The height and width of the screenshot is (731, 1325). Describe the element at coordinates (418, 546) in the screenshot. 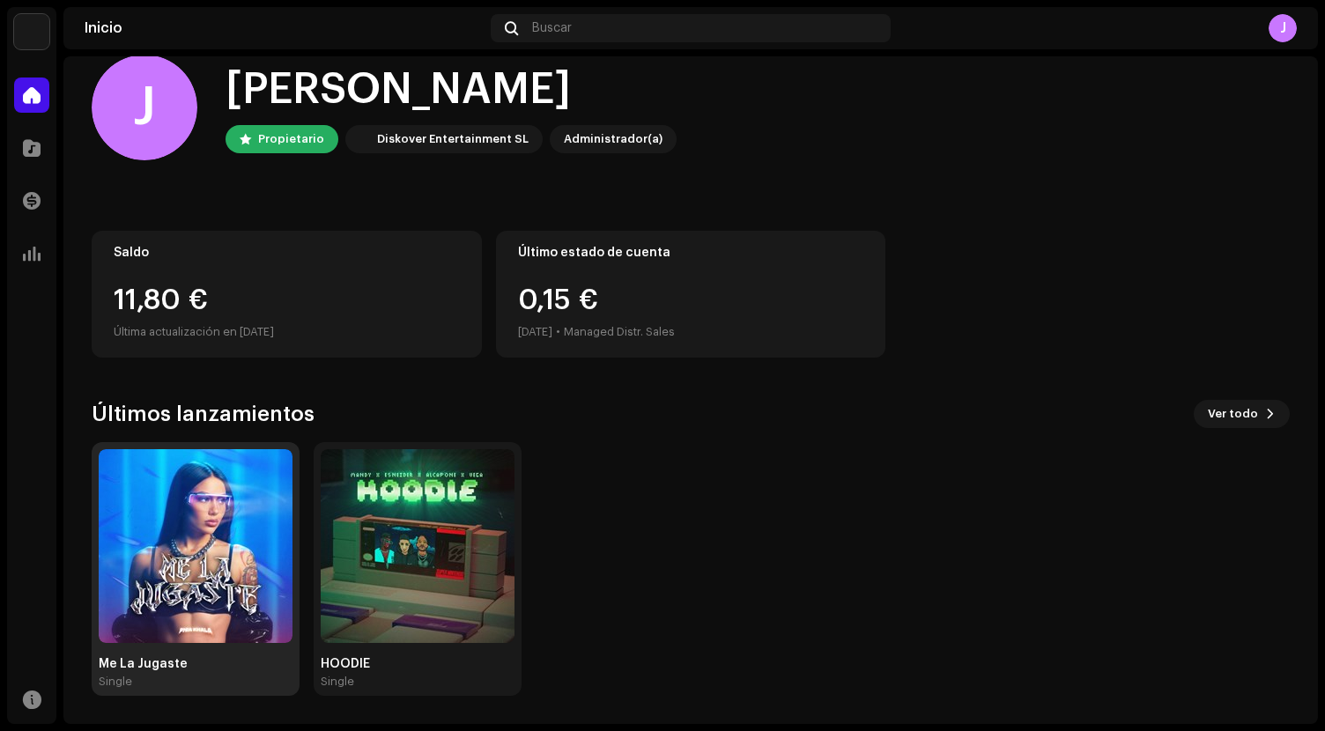

I see `img: 82ebaa67-053f-4c8a-bfef-421462bafa6a` at that location.